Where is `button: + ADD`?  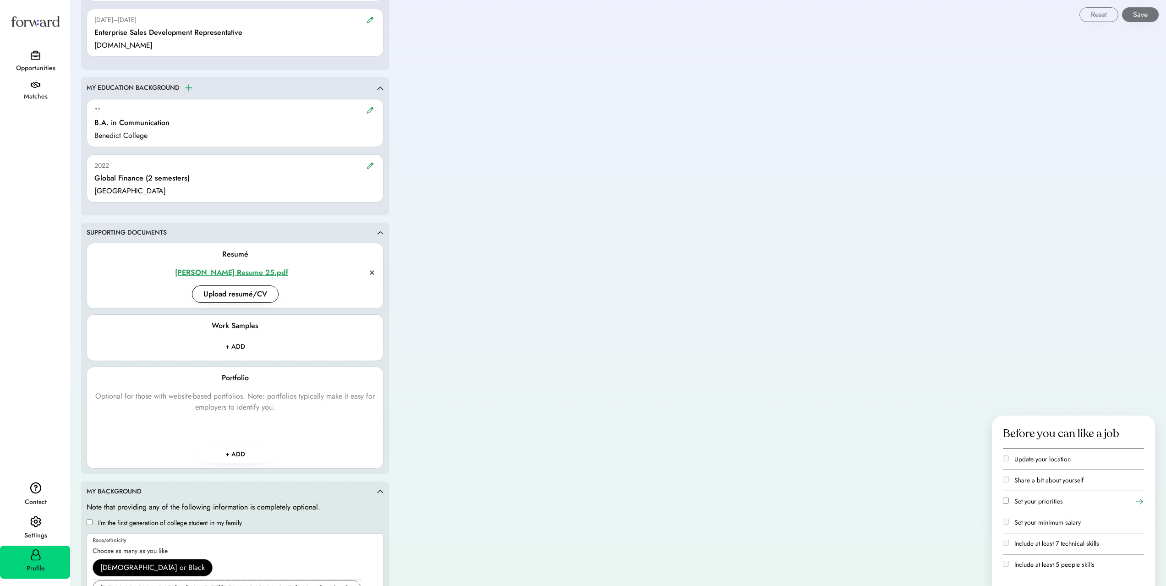 button: + ADD is located at coordinates (235, 454).